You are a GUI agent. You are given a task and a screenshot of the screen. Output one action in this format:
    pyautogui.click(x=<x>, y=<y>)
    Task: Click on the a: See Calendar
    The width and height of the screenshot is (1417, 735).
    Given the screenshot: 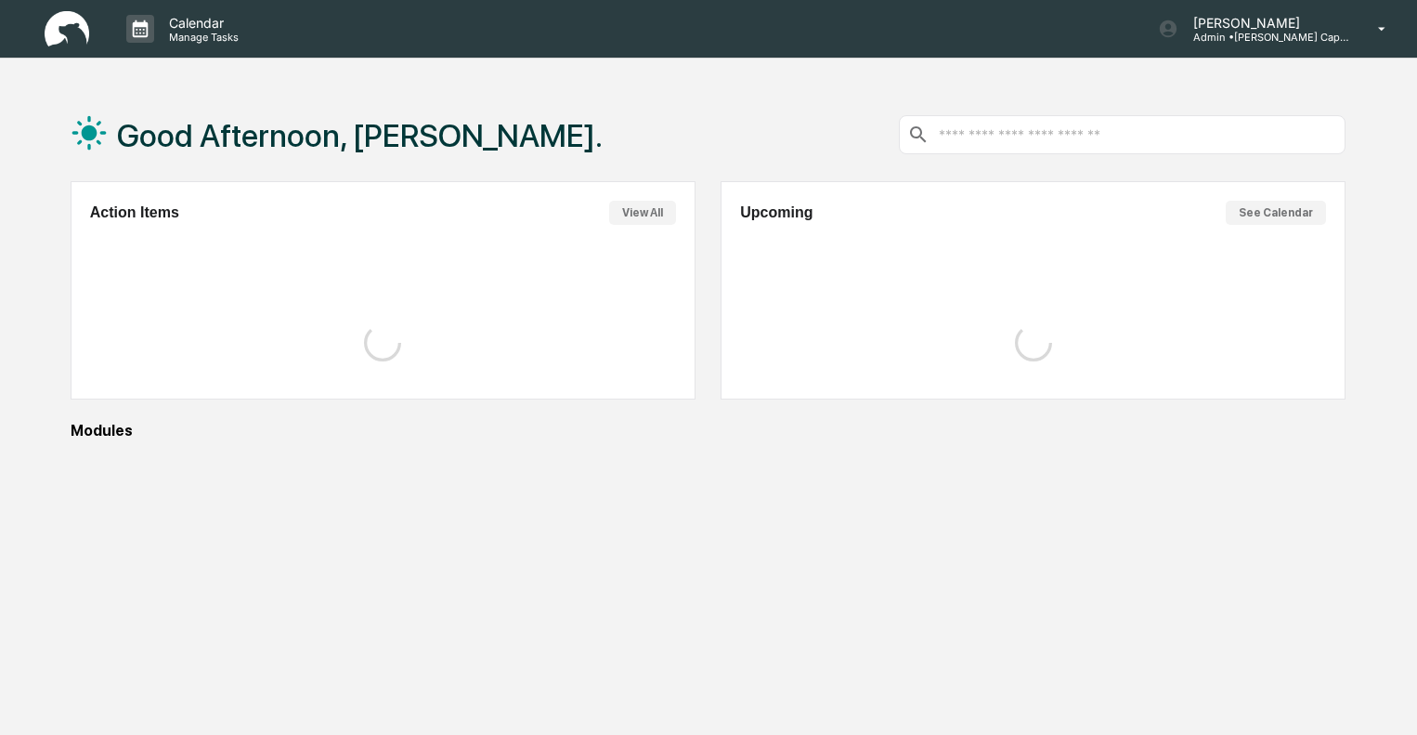 What is the action you would take?
    pyautogui.click(x=1276, y=213)
    